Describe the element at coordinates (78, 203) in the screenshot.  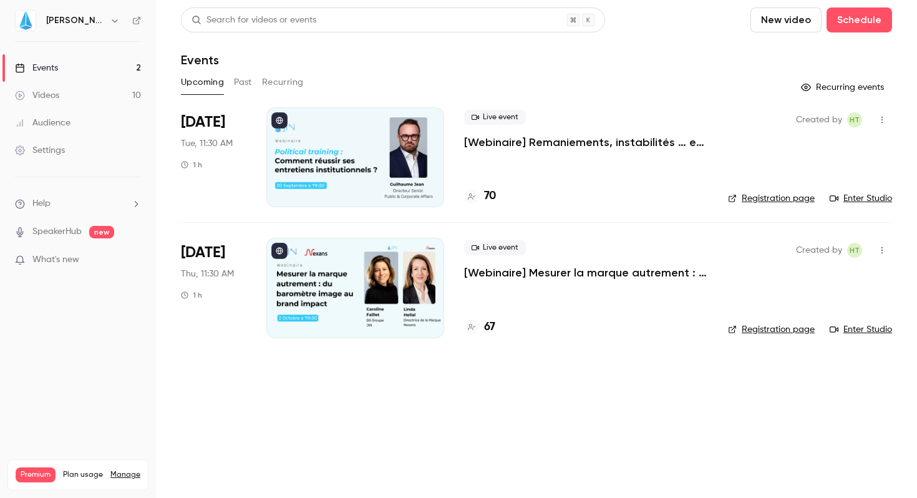
I see `li: help-dropdown-opener` at that location.